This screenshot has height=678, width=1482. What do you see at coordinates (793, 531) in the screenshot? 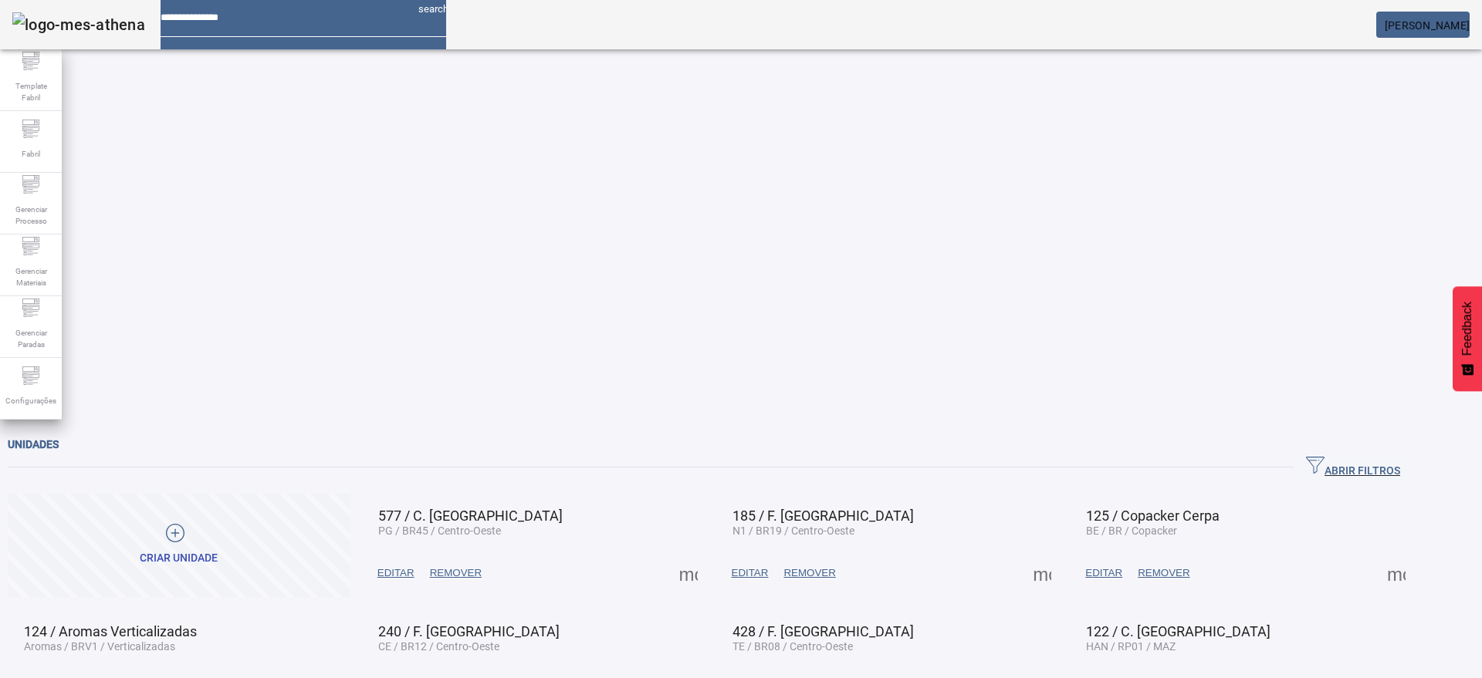
I see `span: N1 / BR19 / Centro-Oeste` at bounding box center [793, 531].